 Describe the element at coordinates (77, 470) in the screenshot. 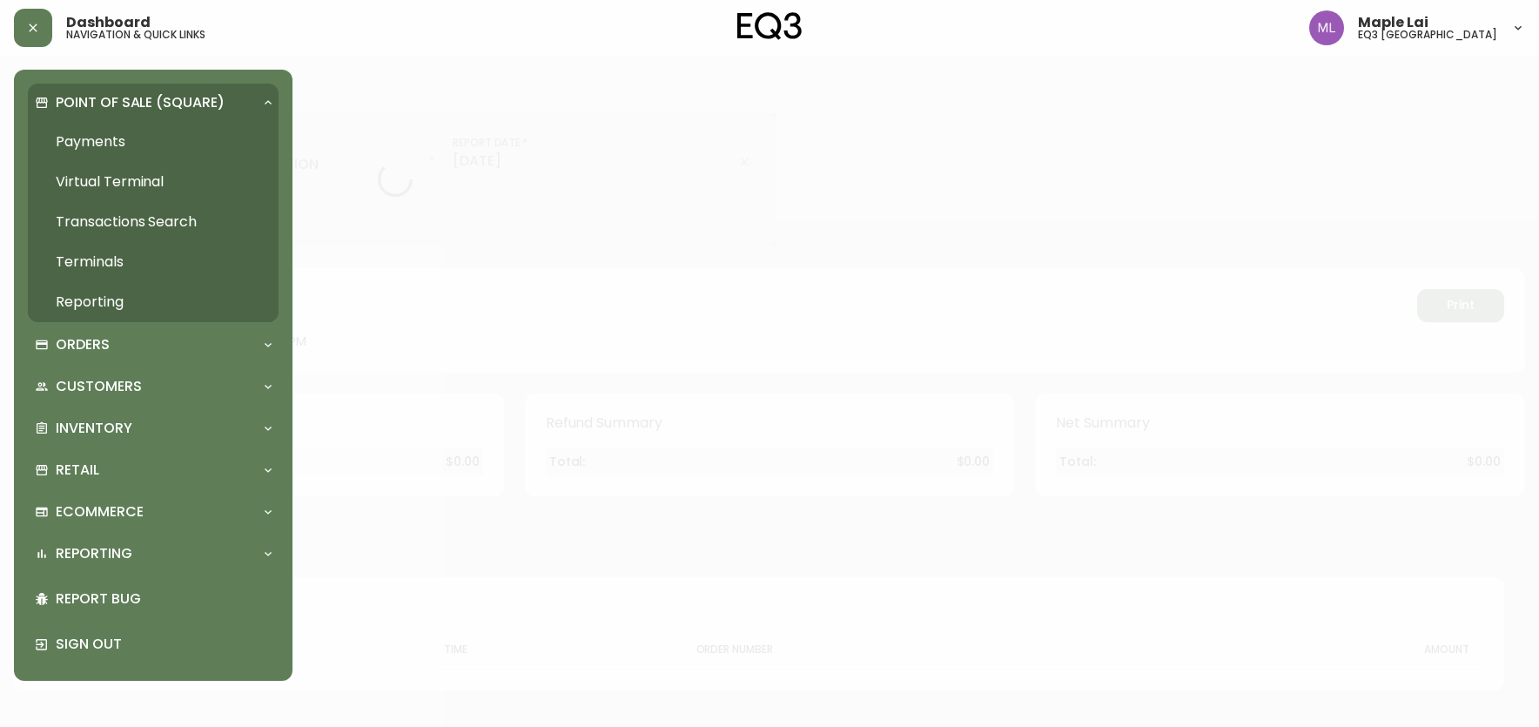

I see `p: Retail` at that location.